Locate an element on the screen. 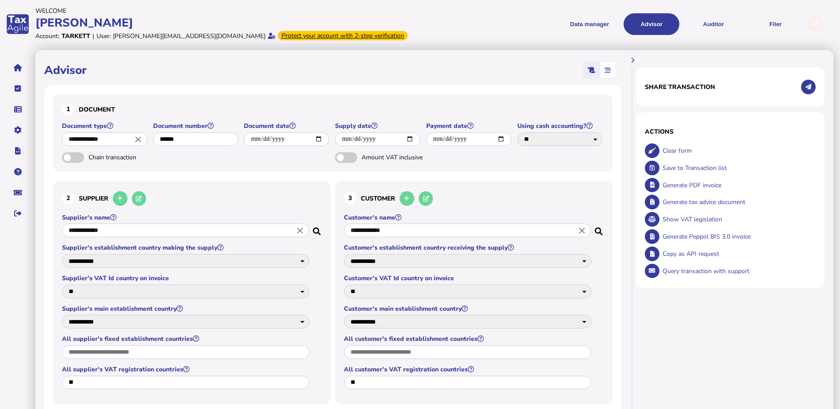 The height and width of the screenshot is (409, 840). label: All supplier's VAT registration countries is located at coordinates (186, 369).